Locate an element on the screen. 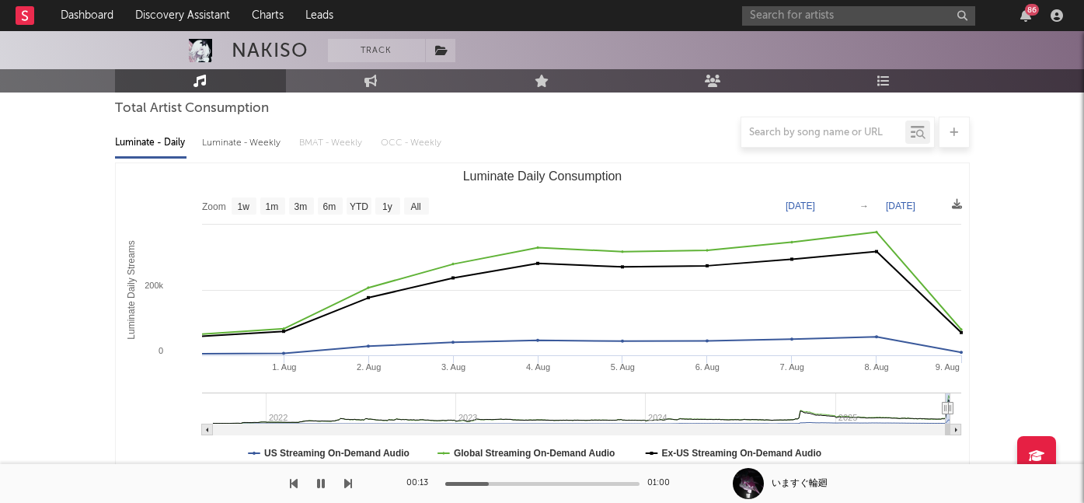 This screenshot has width=1084, height=503. text: 200k is located at coordinates (154, 285).